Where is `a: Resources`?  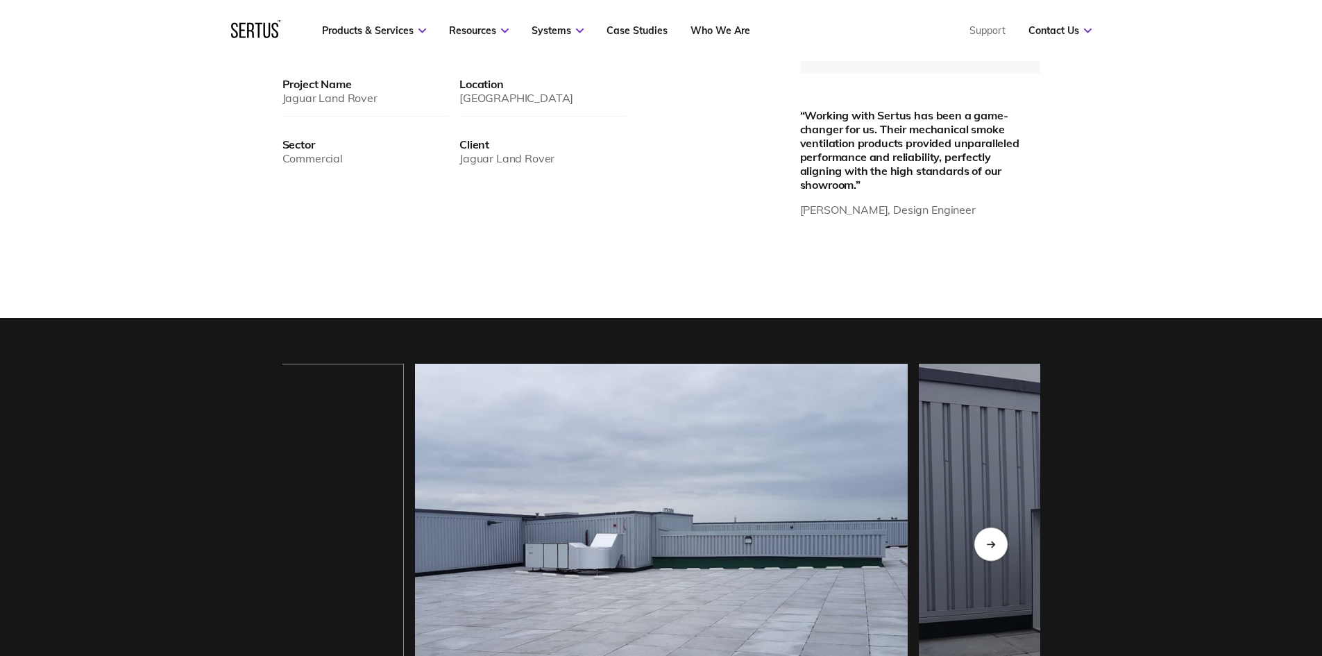 a: Resources is located at coordinates (479, 31).